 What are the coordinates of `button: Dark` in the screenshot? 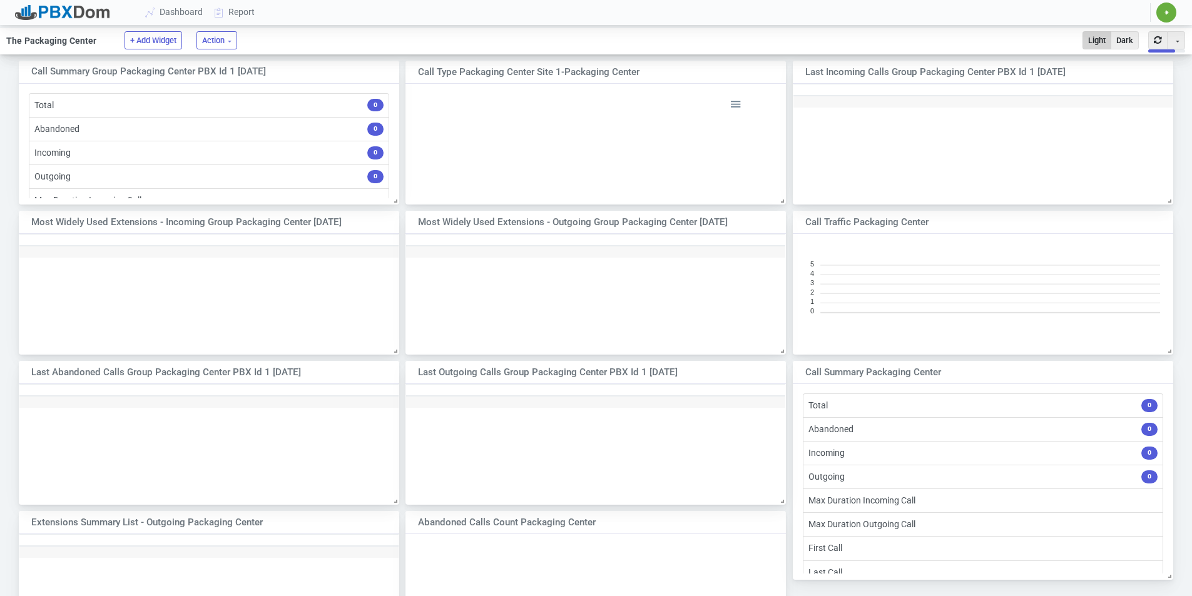 It's located at (1125, 40).